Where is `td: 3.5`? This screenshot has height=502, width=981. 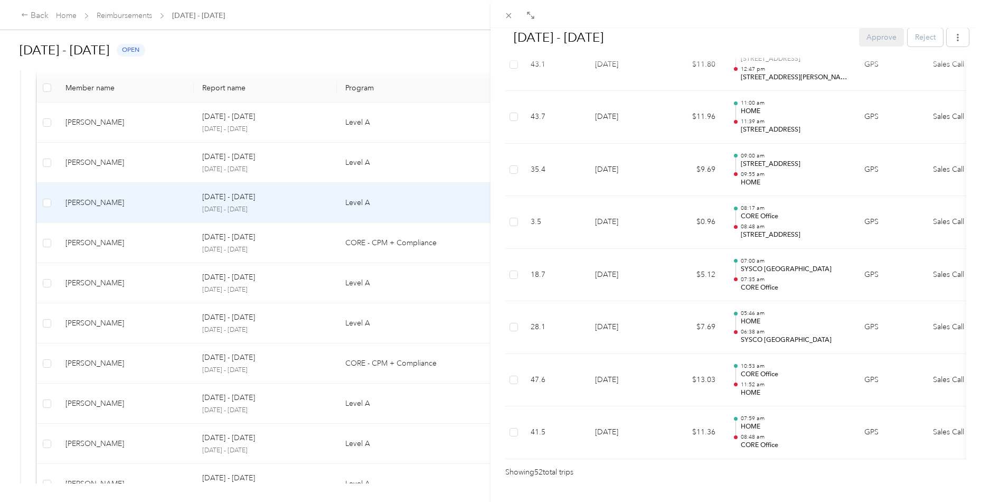 td: 3.5 is located at coordinates (554, 222).